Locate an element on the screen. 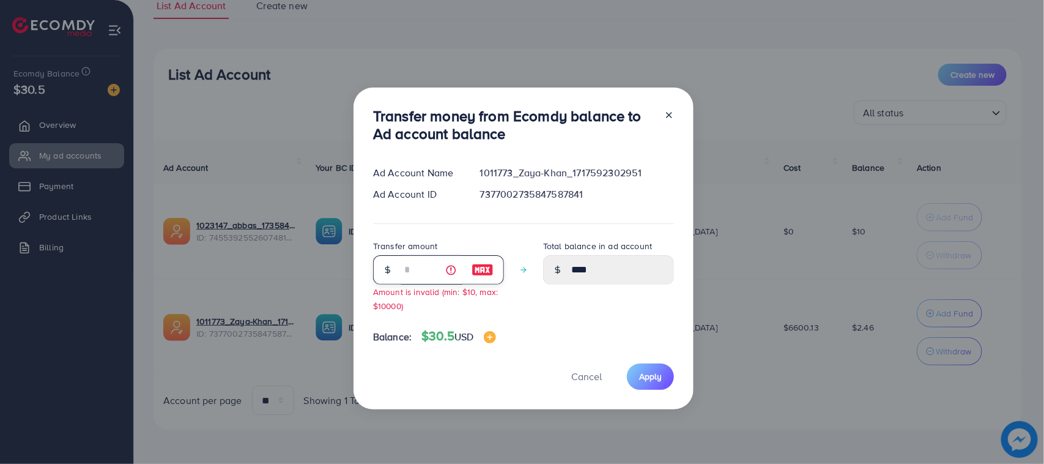  span: Apply is located at coordinates (650, 376).